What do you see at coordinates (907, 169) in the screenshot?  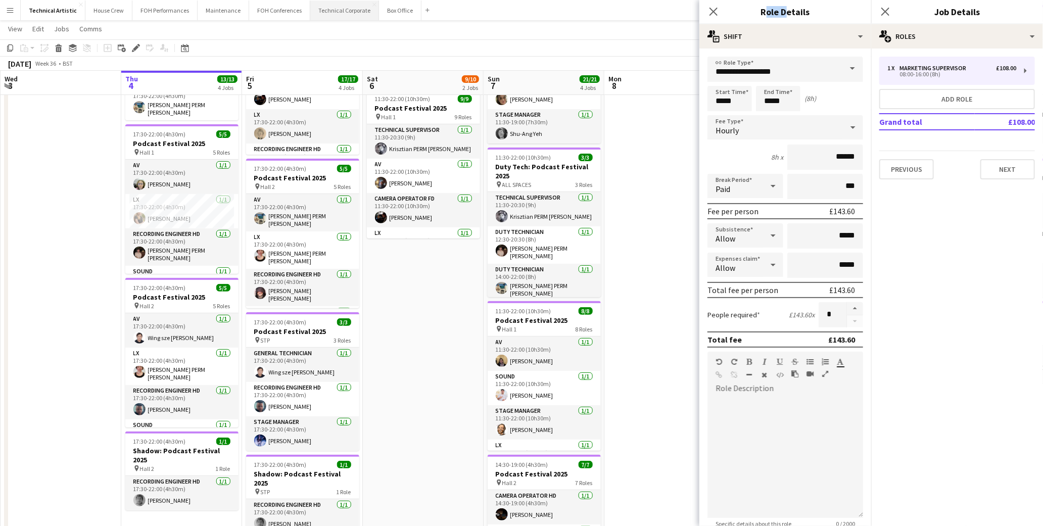 I see `button: Previous` at bounding box center [907, 169].